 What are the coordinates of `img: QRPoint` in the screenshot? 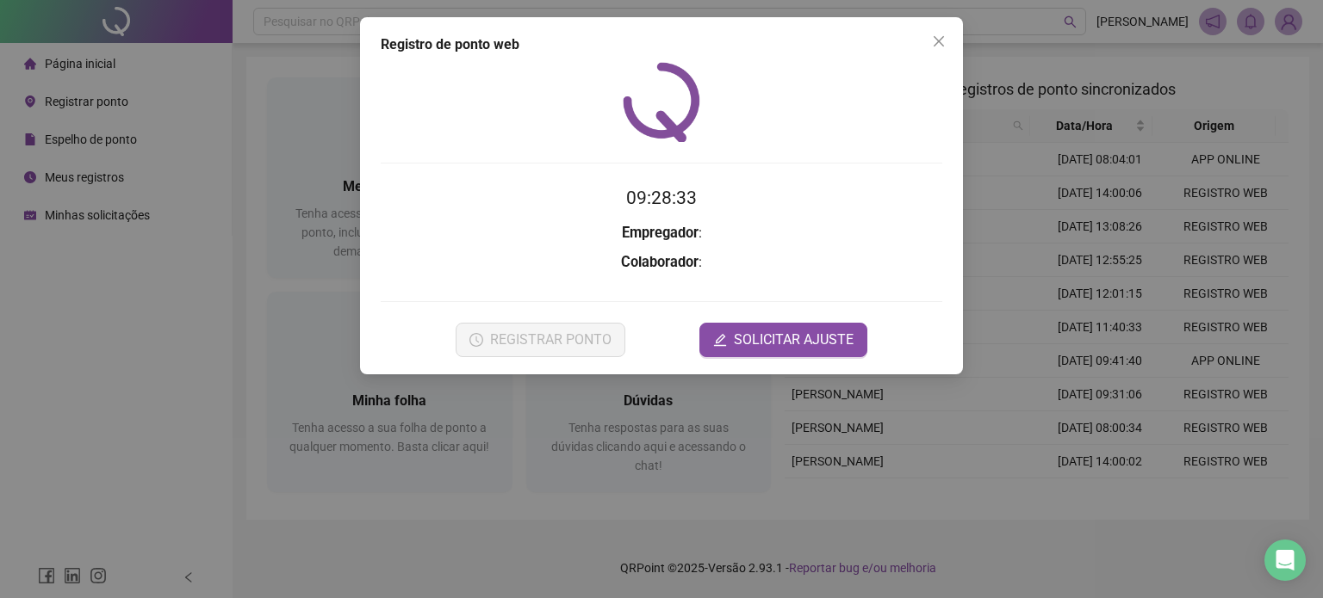 It's located at (661, 102).